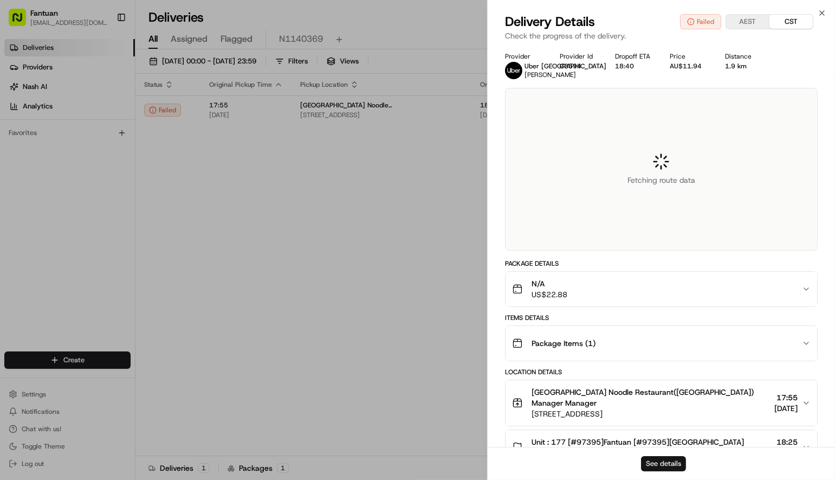  I want to click on div: Distance, so click(744, 56).